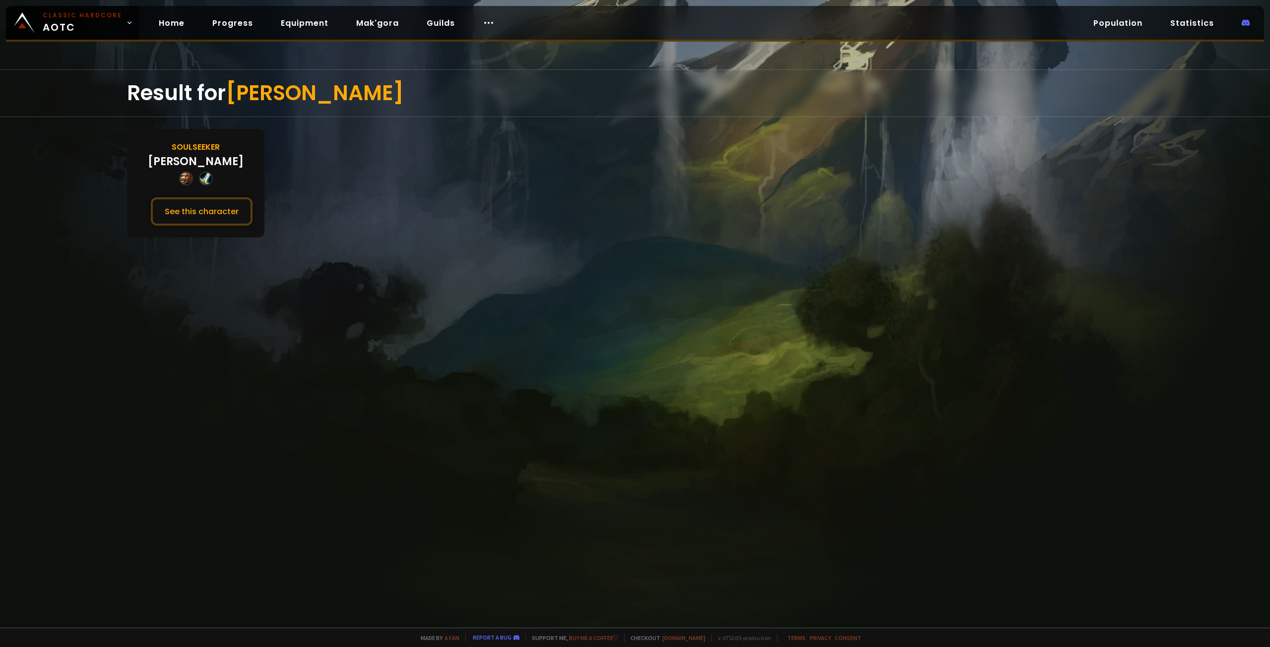  I want to click on span: AOTC, so click(82, 23).